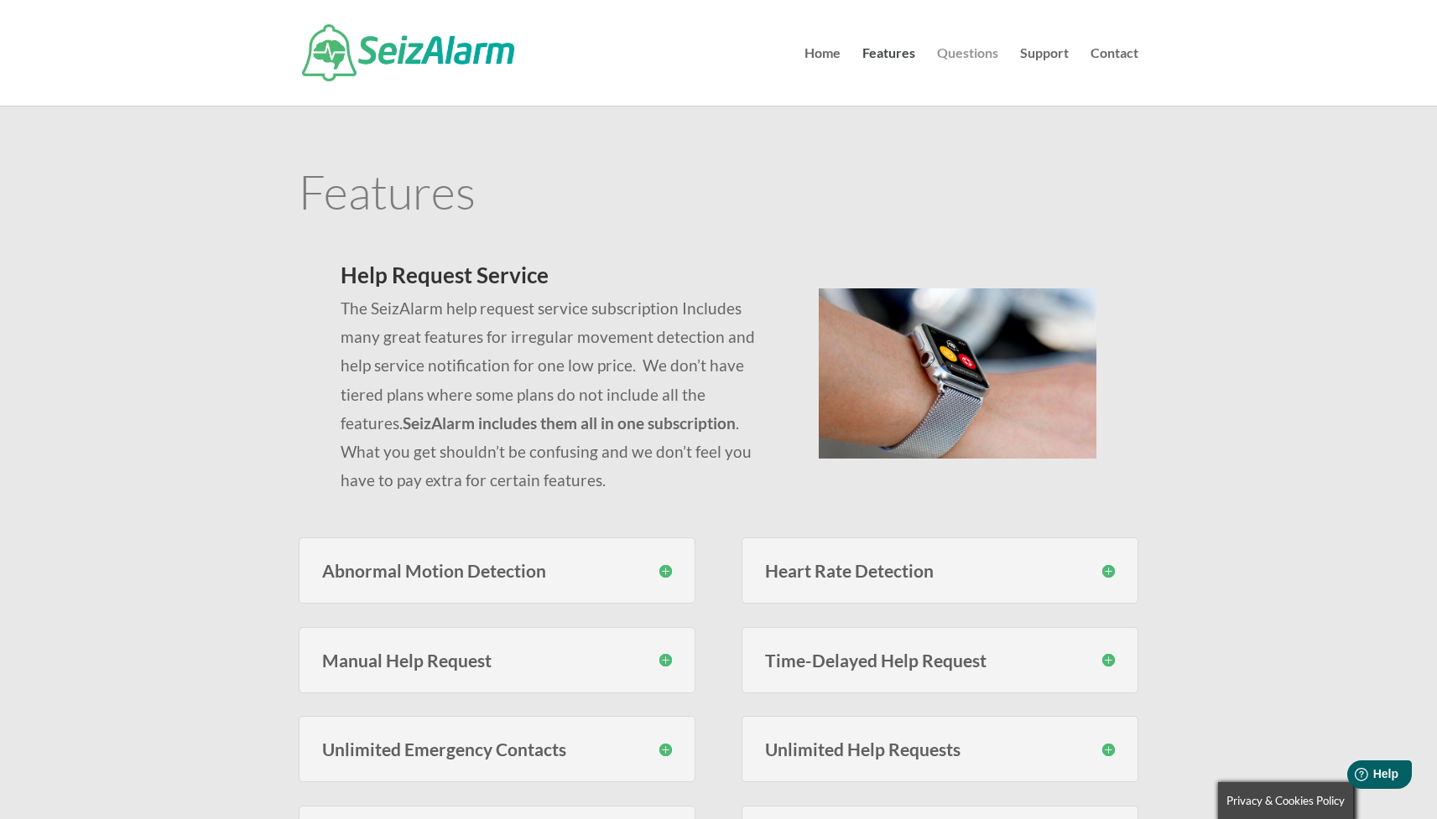 Image resolution: width=1437 pixels, height=819 pixels. Describe the element at coordinates (888, 76) in the screenshot. I see `a: Features` at that location.